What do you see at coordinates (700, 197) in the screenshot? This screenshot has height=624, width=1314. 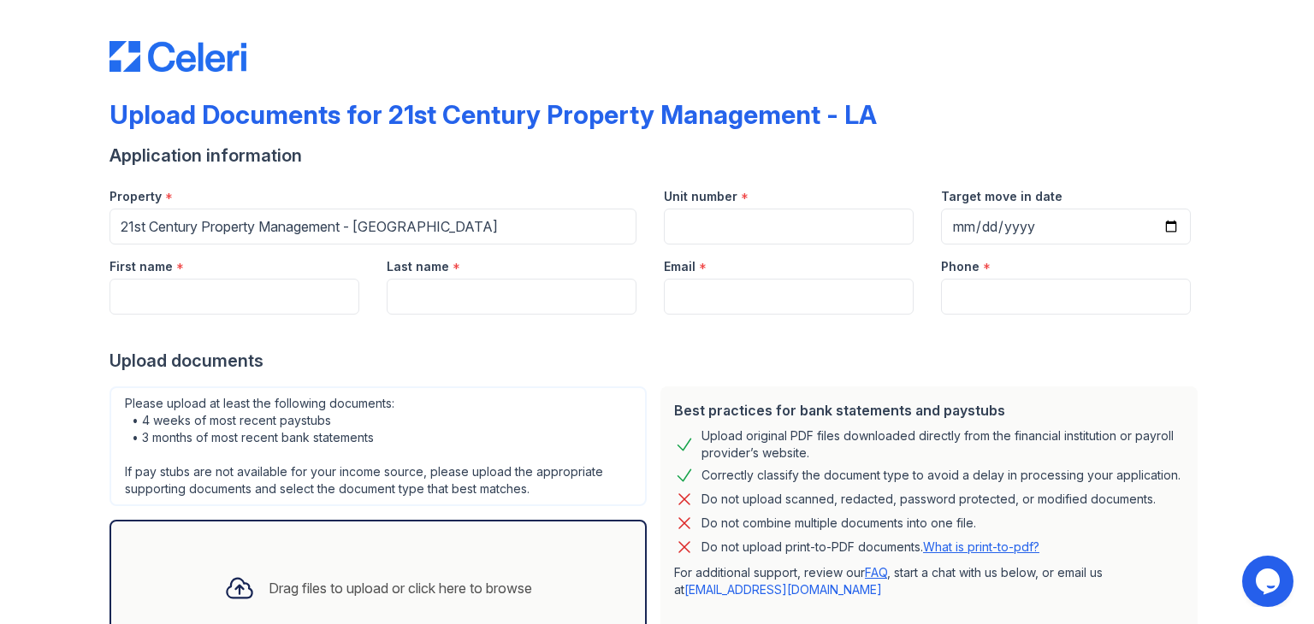 I see `label: Unit number` at bounding box center [700, 197].